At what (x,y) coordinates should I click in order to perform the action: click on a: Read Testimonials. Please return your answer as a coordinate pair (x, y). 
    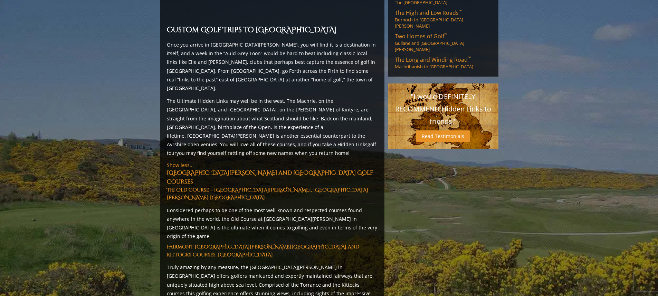
    Looking at the image, I should click on (442, 136).